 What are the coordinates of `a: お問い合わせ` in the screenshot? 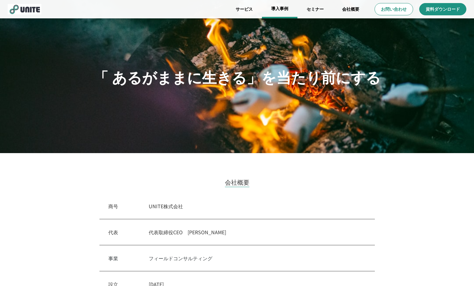 It's located at (393, 9).